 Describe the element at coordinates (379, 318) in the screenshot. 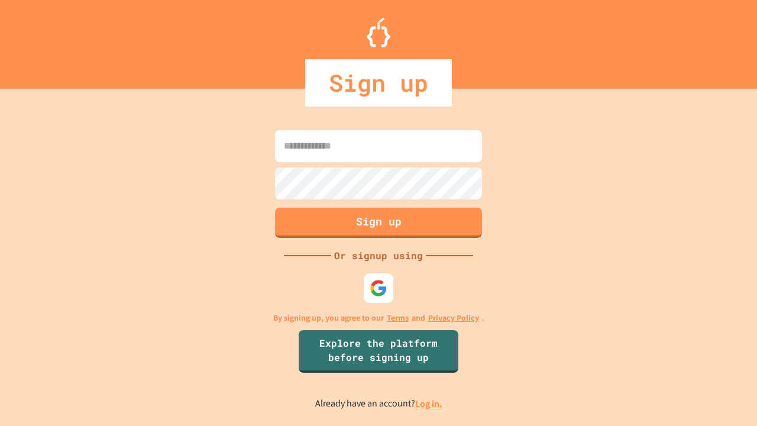

I see `p: By signing up, you agree to our and .` at that location.